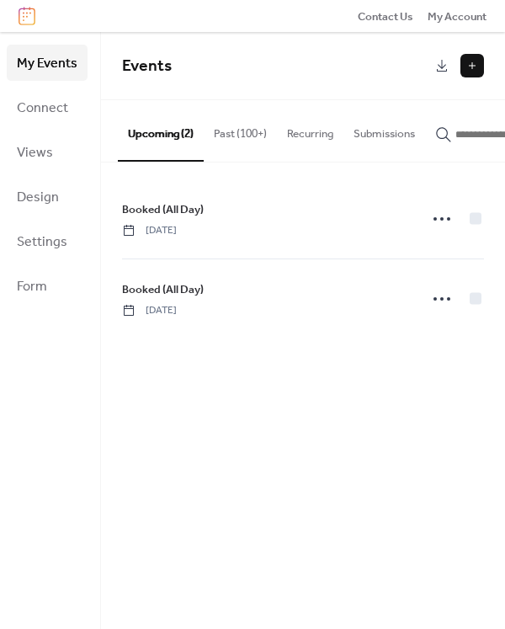 The width and height of the screenshot is (505, 629). I want to click on button: Past (100+), so click(240, 130).